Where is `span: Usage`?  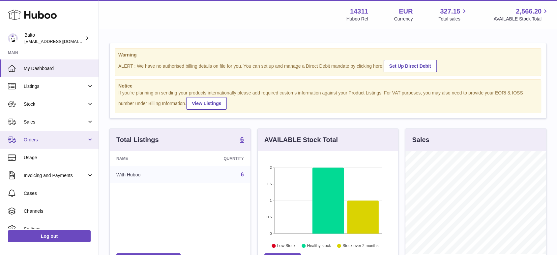
span: Usage is located at coordinates (59, 157).